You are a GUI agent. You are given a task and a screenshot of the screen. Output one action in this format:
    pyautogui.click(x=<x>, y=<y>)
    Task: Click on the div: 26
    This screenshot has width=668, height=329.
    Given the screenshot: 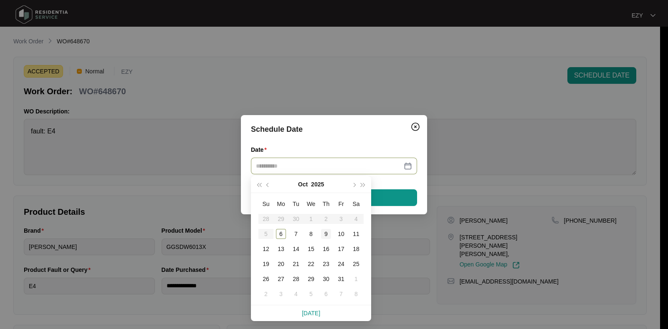 What is the action you would take?
    pyautogui.click(x=266, y=279)
    